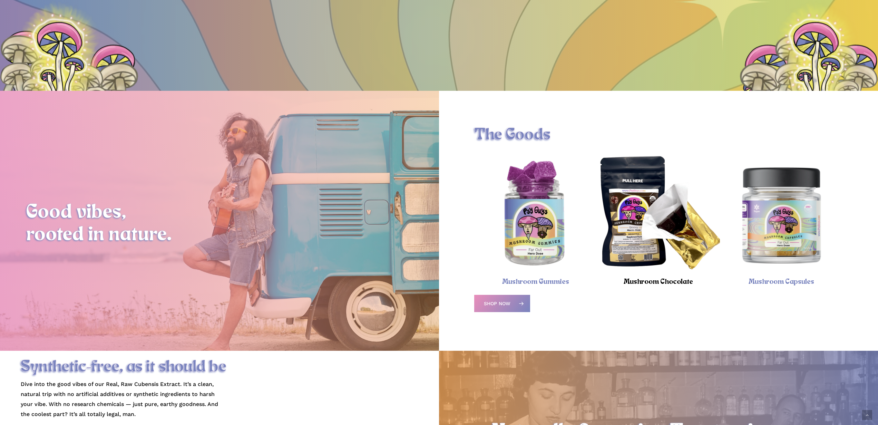  What do you see at coordinates (536, 215) in the screenshot?
I see `img: Blackberry hero dose magic mushroom gummies in a PsyGuys branded jar` at bounding box center [536, 215].